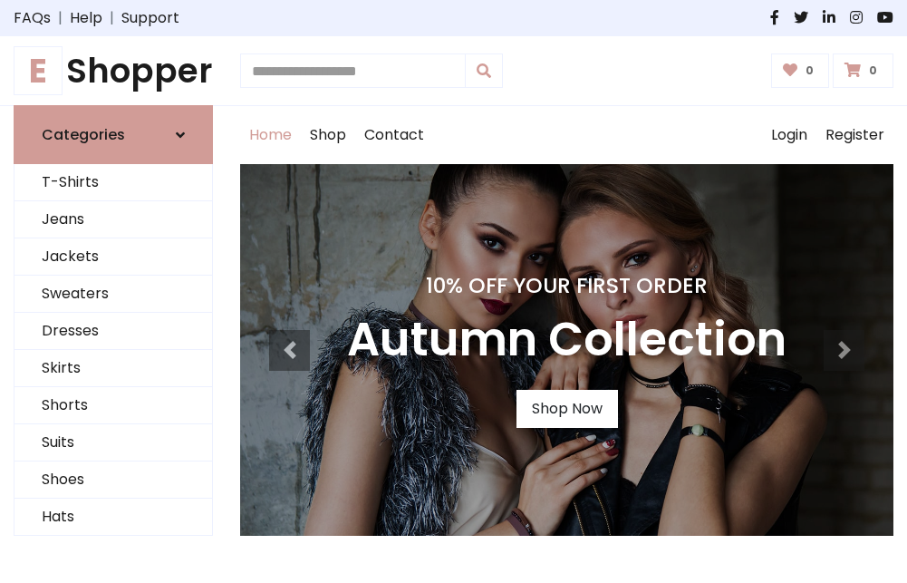 This screenshot has height=583, width=907. Describe the element at coordinates (113, 405) in the screenshot. I see `a: Shorts` at that location.